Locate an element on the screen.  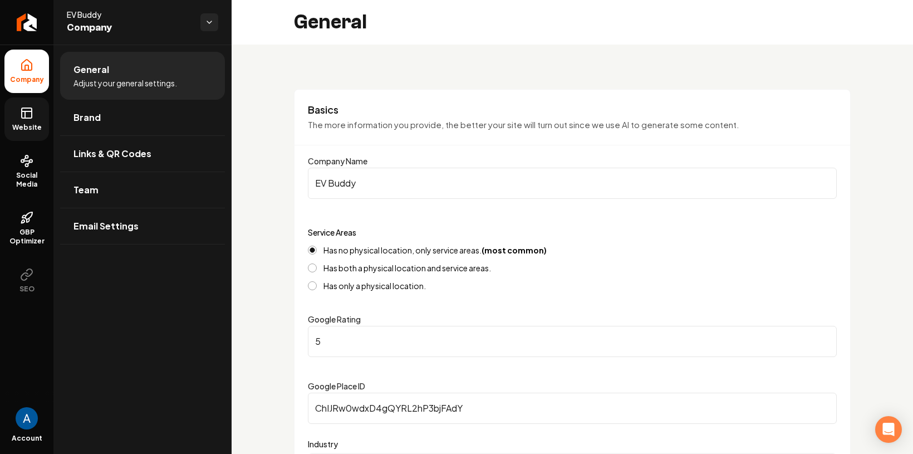
span: SEO is located at coordinates (27, 289).